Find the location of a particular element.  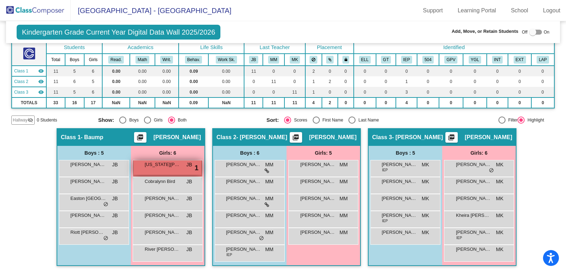

span: On is located at coordinates (546, 32).